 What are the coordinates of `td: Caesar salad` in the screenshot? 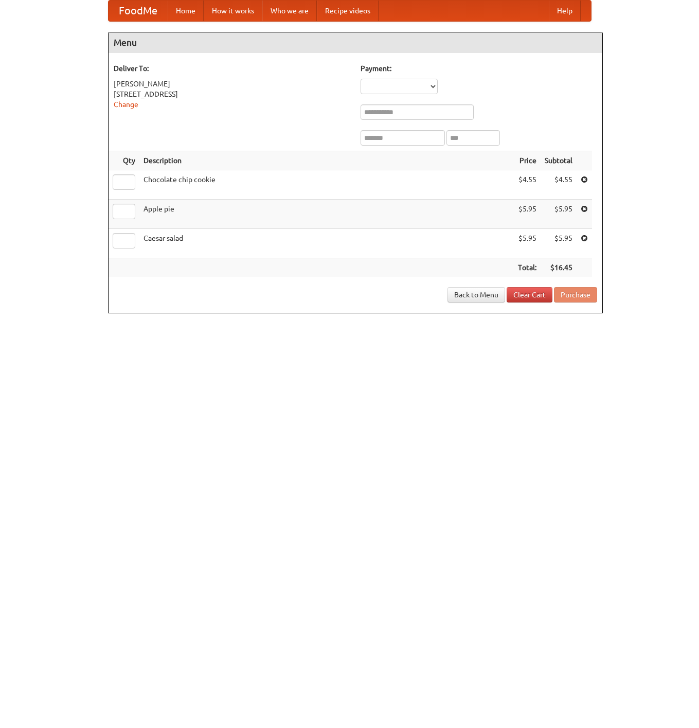 It's located at (327, 243).